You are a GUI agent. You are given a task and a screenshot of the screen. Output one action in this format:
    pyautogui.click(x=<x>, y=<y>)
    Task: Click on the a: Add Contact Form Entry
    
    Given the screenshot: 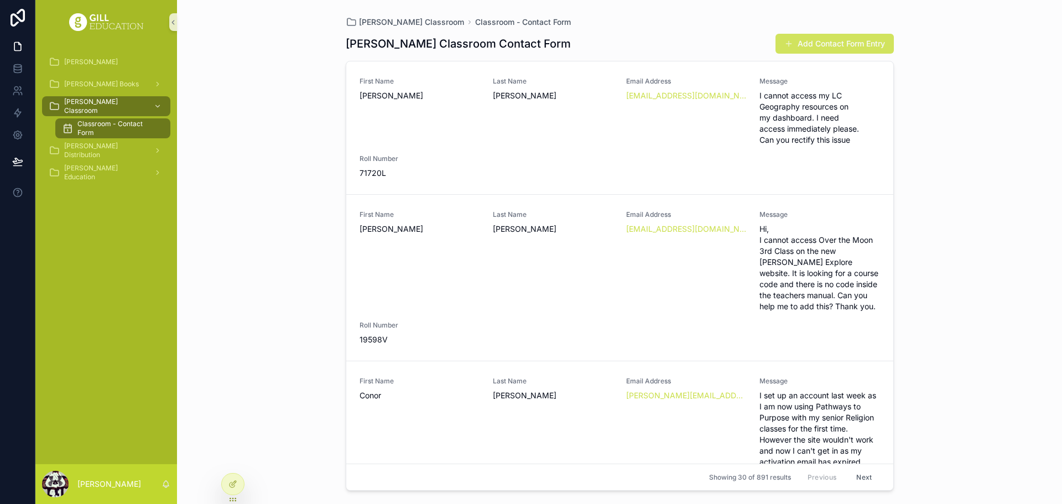 What is the action you would take?
    pyautogui.click(x=835, y=44)
    